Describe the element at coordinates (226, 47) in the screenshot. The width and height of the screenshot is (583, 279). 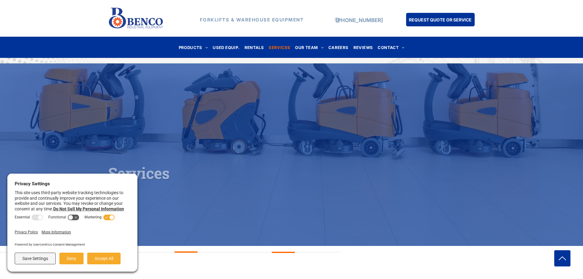
I see `a: USED EQUIP.` at that location.